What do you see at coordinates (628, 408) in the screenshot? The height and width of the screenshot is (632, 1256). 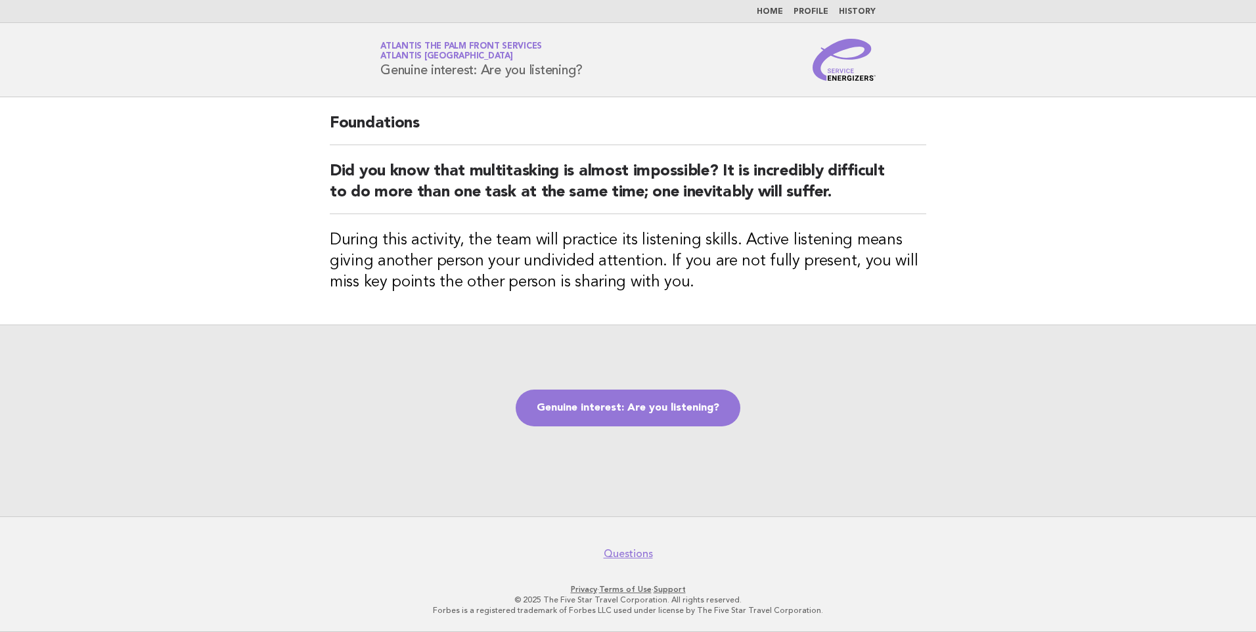 I see `a: Genuine interest: Are you listening?` at bounding box center [628, 408].